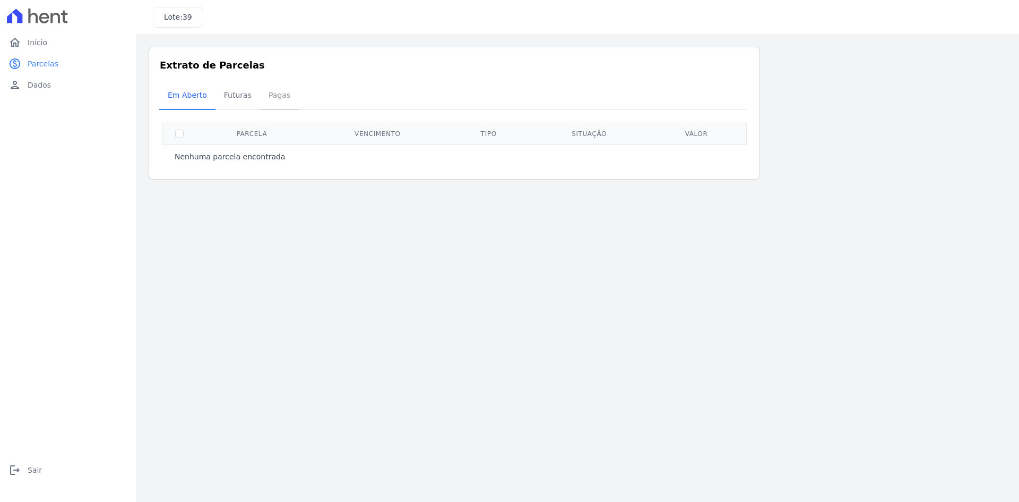  I want to click on span: Dados, so click(39, 85).